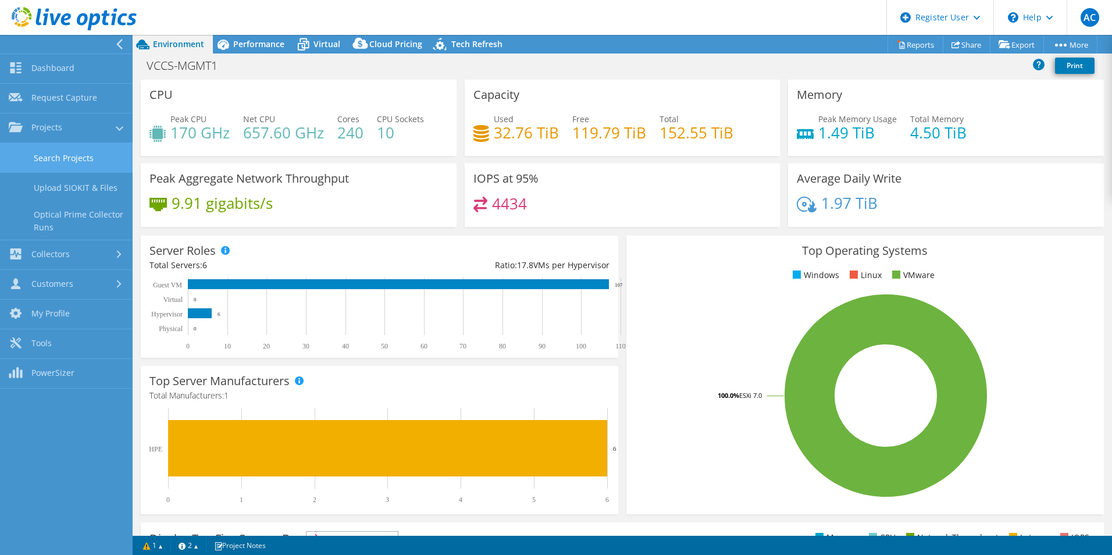 This screenshot has width=1112, height=555. Describe the element at coordinates (835, 537) in the screenshot. I see `li: Memory` at that location.